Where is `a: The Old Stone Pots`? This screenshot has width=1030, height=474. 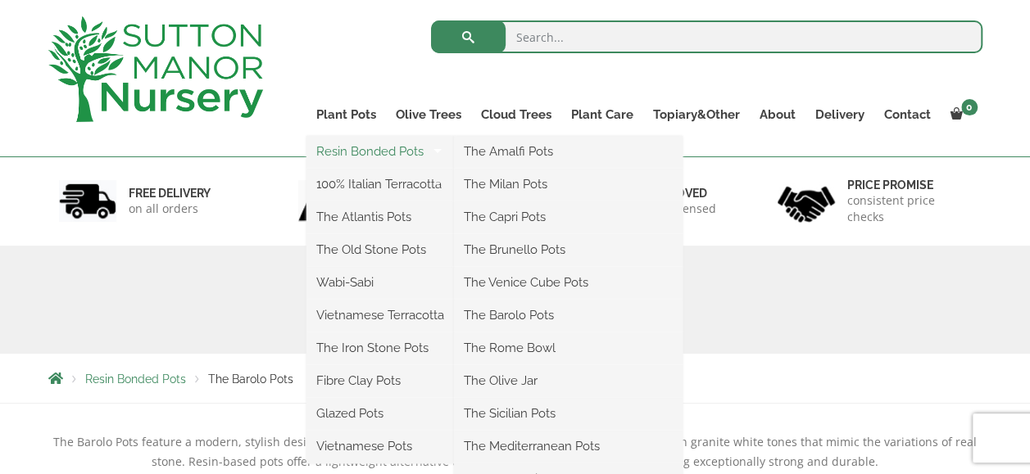 a: The Old Stone Pots is located at coordinates (380, 250).